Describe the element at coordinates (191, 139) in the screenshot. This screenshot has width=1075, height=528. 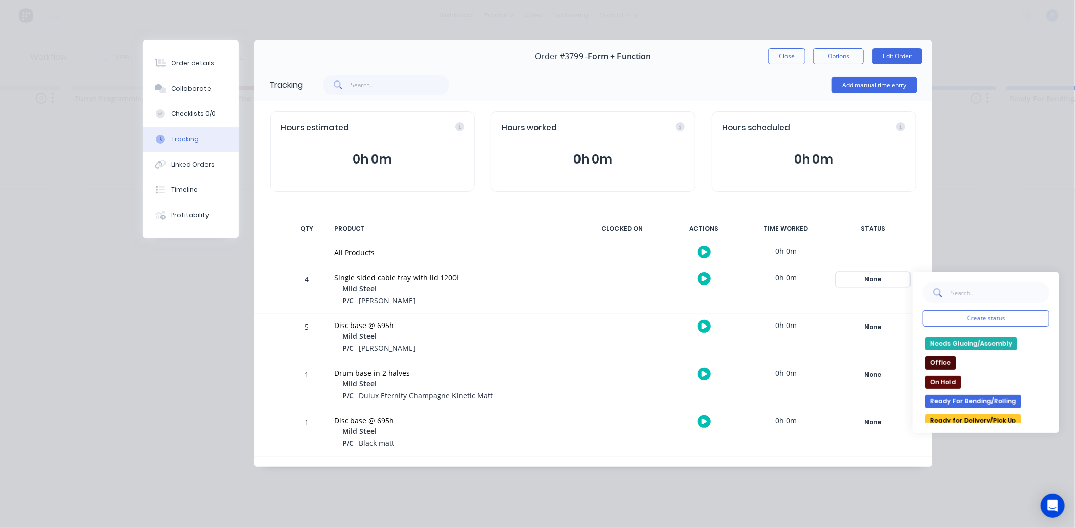
I see `button: Tracking` at that location.